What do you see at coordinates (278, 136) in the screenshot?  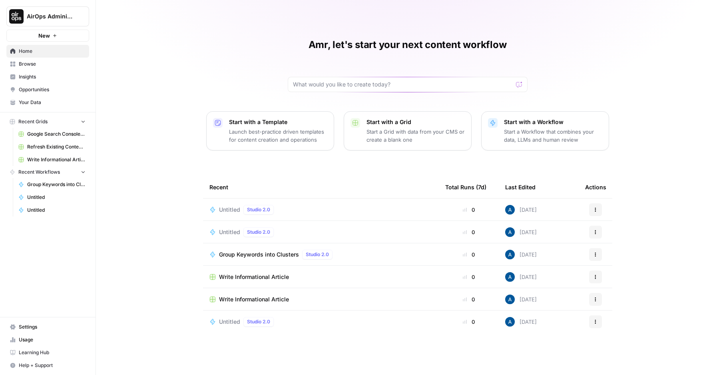 I see `p: Launch best-practice driven templates for content creation and operations` at bounding box center [278, 136].